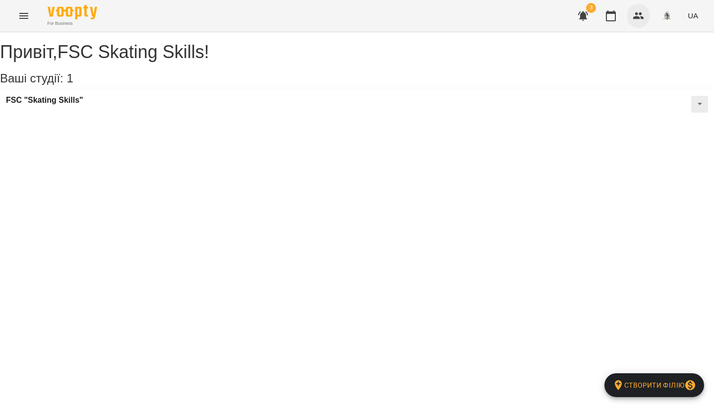  What do you see at coordinates (24, 16) in the screenshot?
I see `button: Menu` at bounding box center [24, 16].